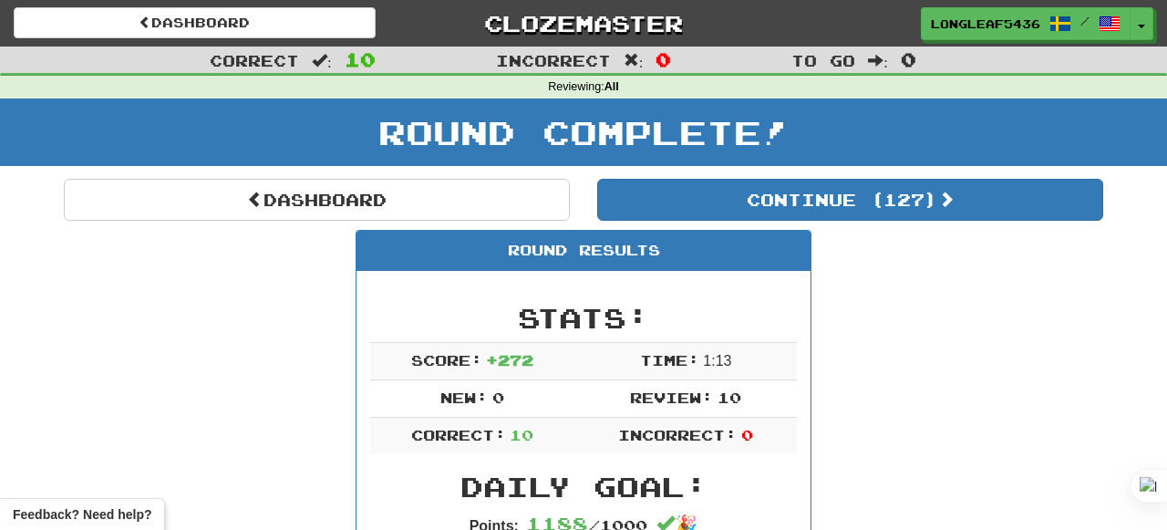 The width and height of the screenshot is (1167, 530). What do you see at coordinates (583, 23) in the screenshot?
I see `a: Clozemaster` at bounding box center [583, 23].